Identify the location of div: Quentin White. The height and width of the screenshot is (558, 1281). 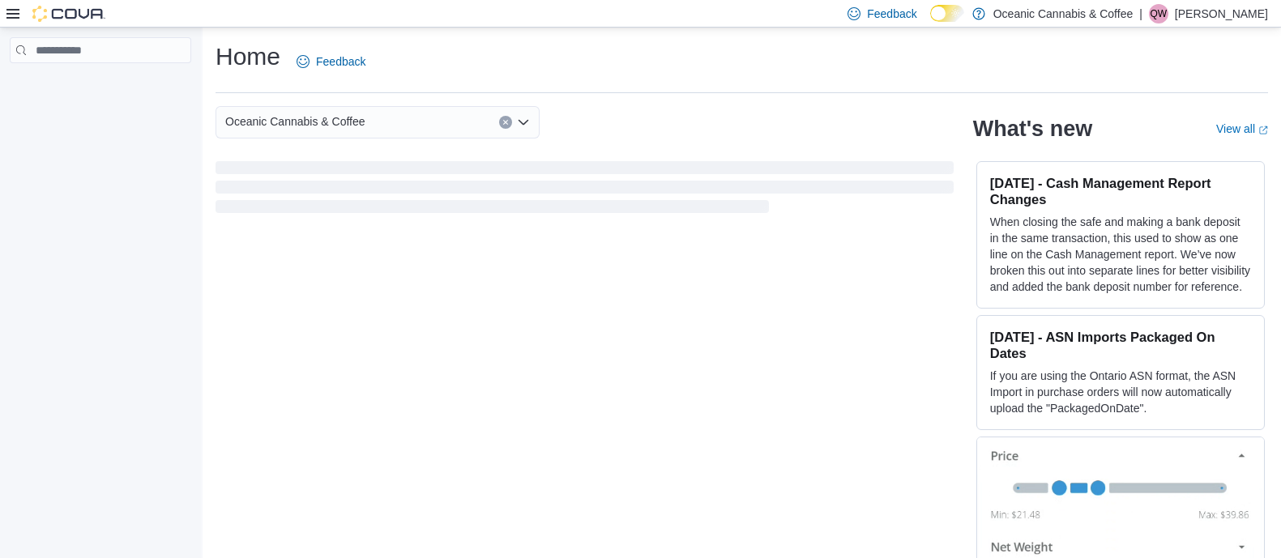
(1158, 14).